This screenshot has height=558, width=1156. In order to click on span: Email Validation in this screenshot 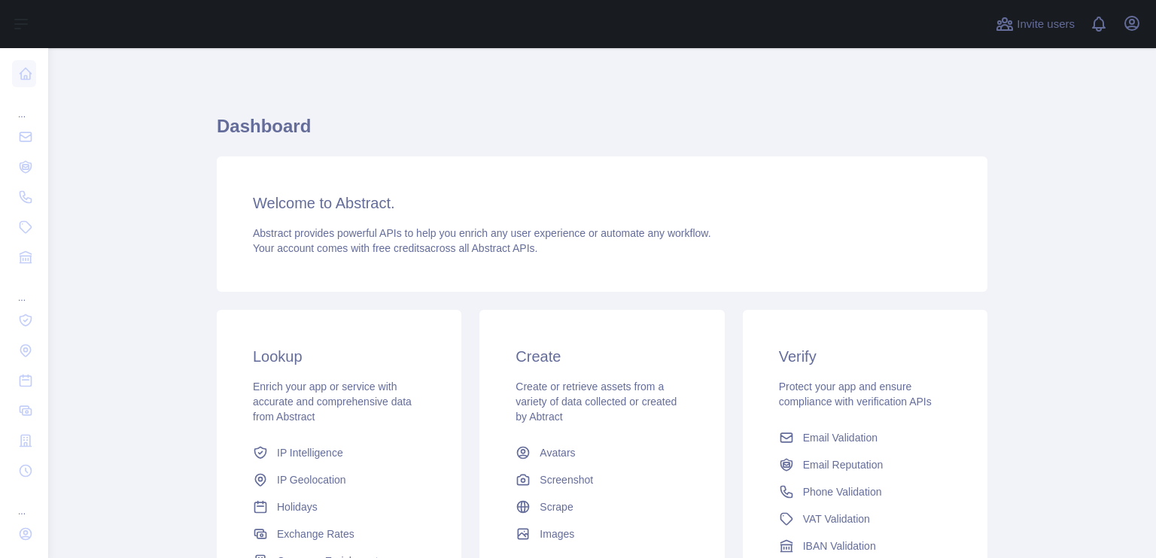, I will do `click(840, 438)`.